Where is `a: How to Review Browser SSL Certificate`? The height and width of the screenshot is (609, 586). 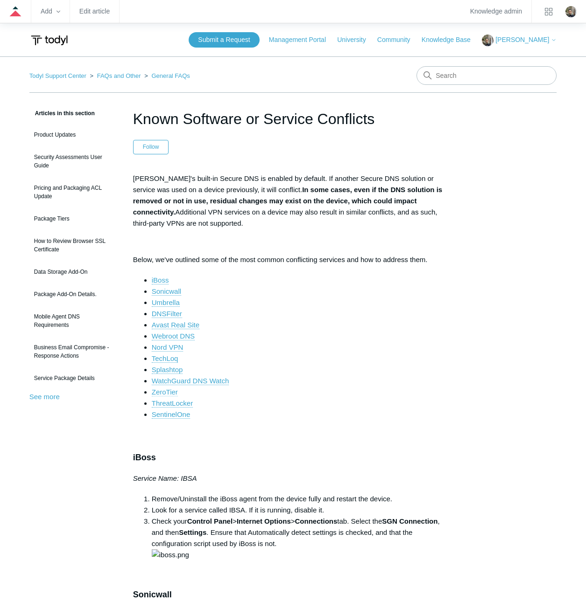 a: How to Review Browser SSL Certificate is located at coordinates (74, 245).